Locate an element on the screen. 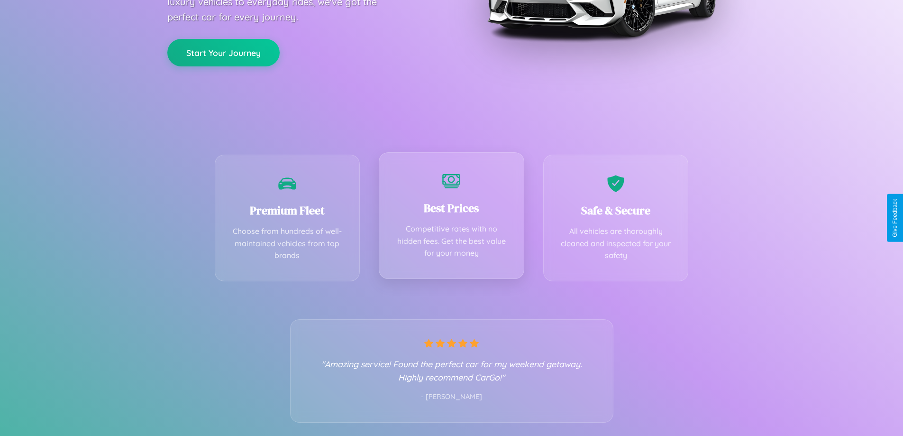 This screenshot has height=436, width=903. button: Start Your Journey is located at coordinates (223, 53).